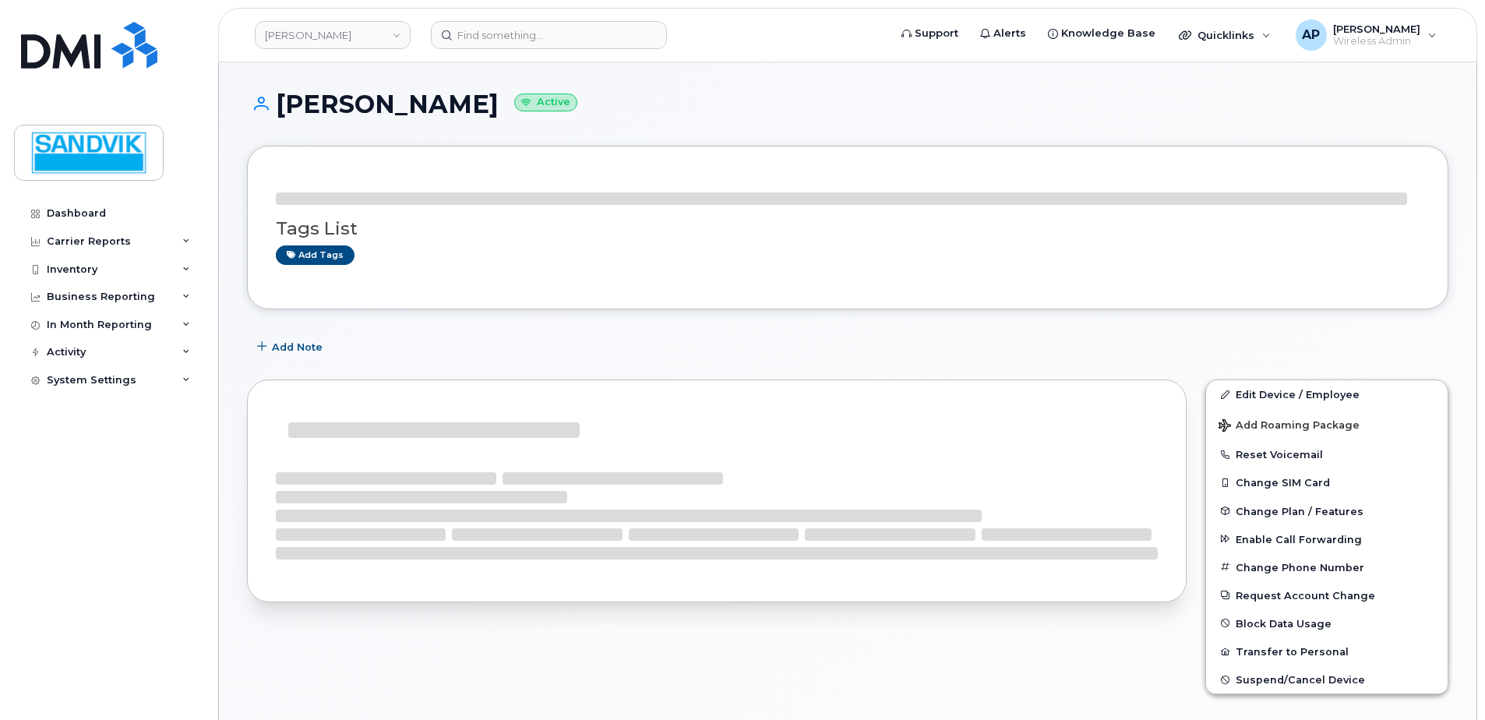  Describe the element at coordinates (1300, 679) in the screenshot. I see `span: Suspend/Cancel Device` at that location.